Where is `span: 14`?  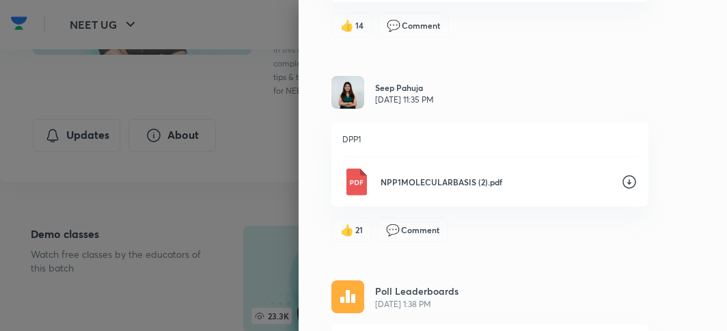
span: 14 is located at coordinates (359, 25).